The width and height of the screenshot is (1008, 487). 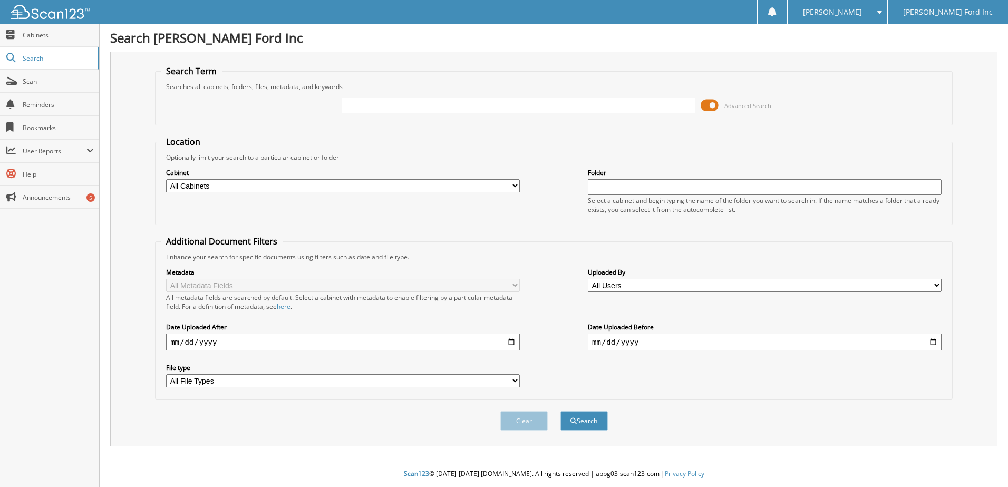 I want to click on span: User Reports, so click(x=54, y=151).